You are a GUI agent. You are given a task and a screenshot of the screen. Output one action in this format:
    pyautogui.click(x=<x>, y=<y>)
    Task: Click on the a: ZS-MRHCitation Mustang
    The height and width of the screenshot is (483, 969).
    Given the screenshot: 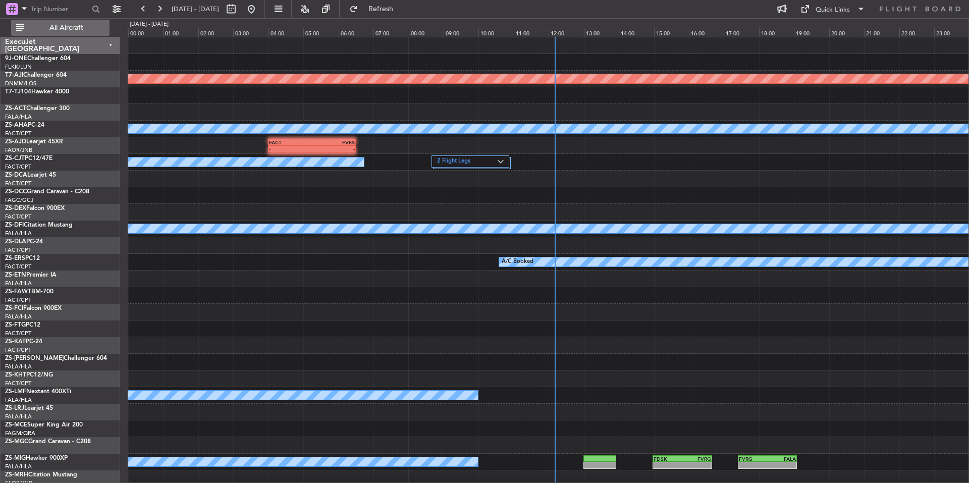 What is the action you would take?
    pyautogui.click(x=41, y=475)
    